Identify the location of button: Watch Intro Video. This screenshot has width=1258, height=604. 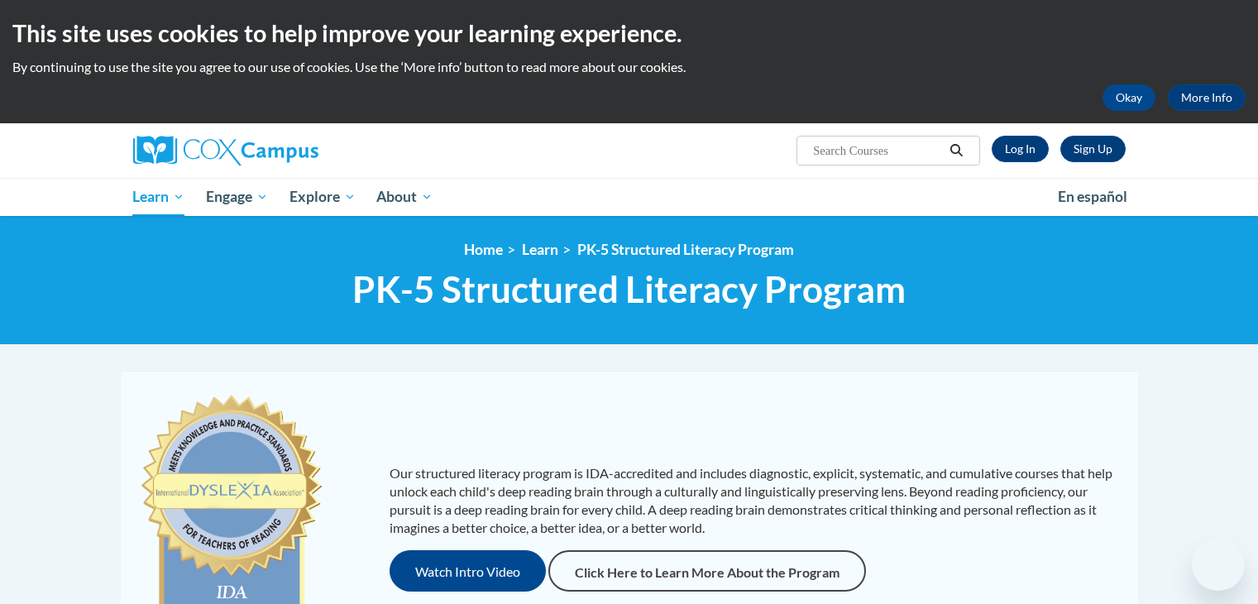
(467, 571).